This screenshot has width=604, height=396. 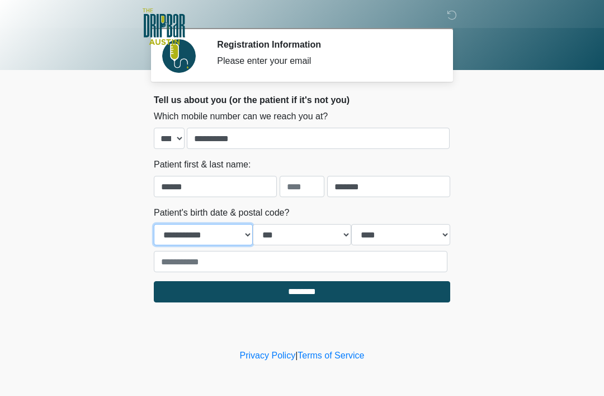 What do you see at coordinates (241, 116) in the screenshot?
I see `label: Which mobile number can we reach you at?` at bounding box center [241, 116].